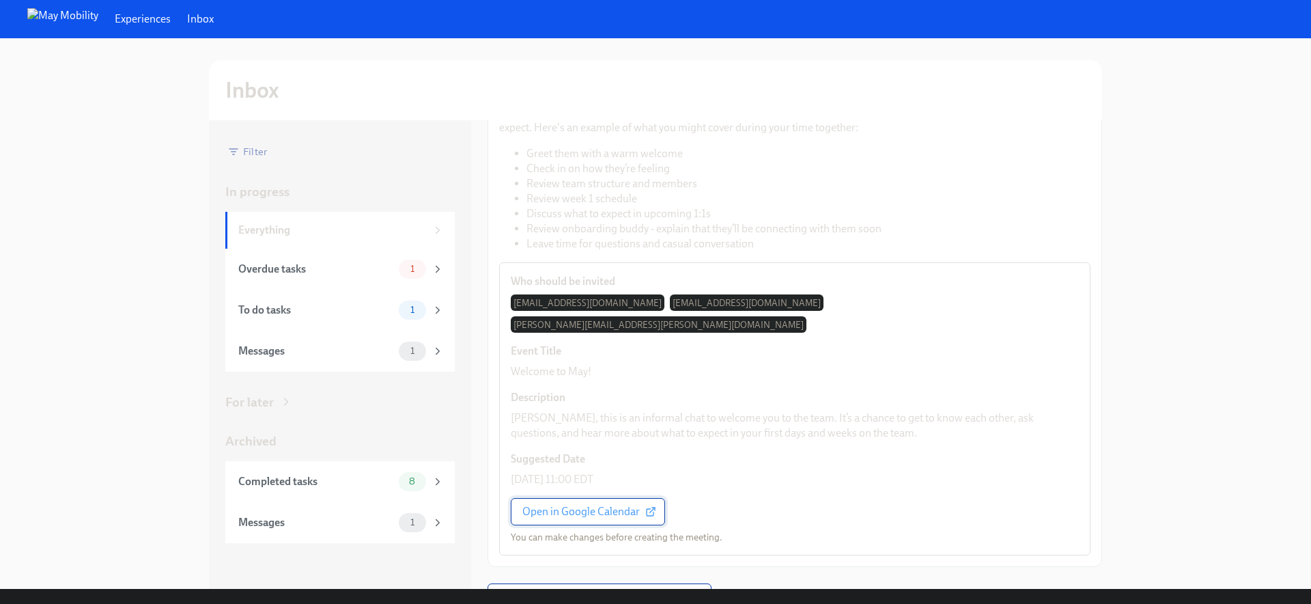 The image size is (1311, 604). Describe the element at coordinates (809, 244) in the screenshot. I see `li: Leave time for questions and casual conversation` at that location.